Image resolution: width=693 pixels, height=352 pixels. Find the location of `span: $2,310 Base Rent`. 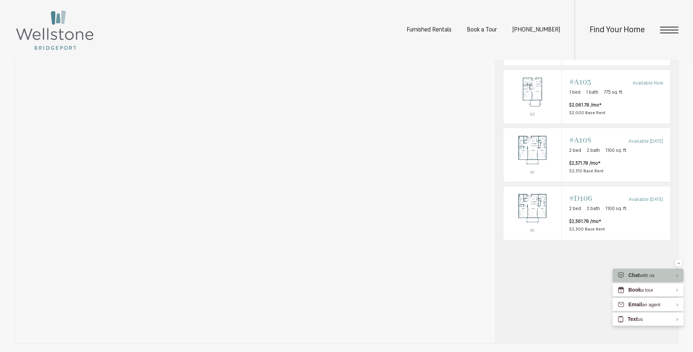

span: $2,310 Base Rent is located at coordinates (586, 171).